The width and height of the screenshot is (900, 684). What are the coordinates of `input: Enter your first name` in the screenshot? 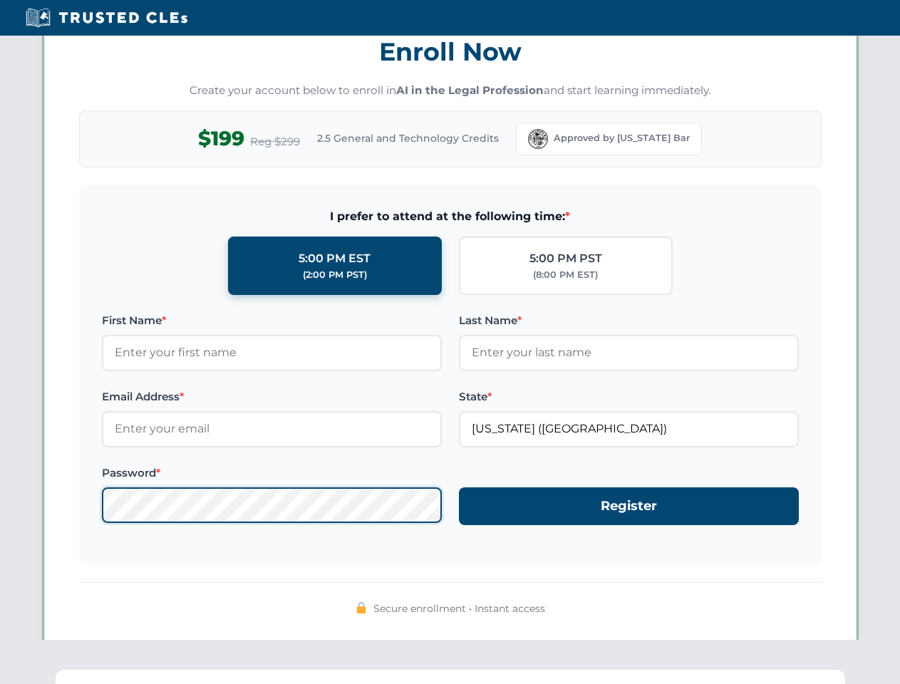 It's located at (272, 353).